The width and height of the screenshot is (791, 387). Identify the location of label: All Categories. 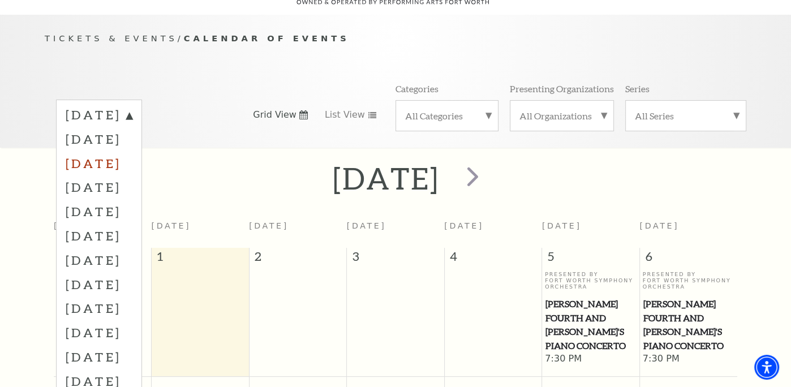
(447, 115).